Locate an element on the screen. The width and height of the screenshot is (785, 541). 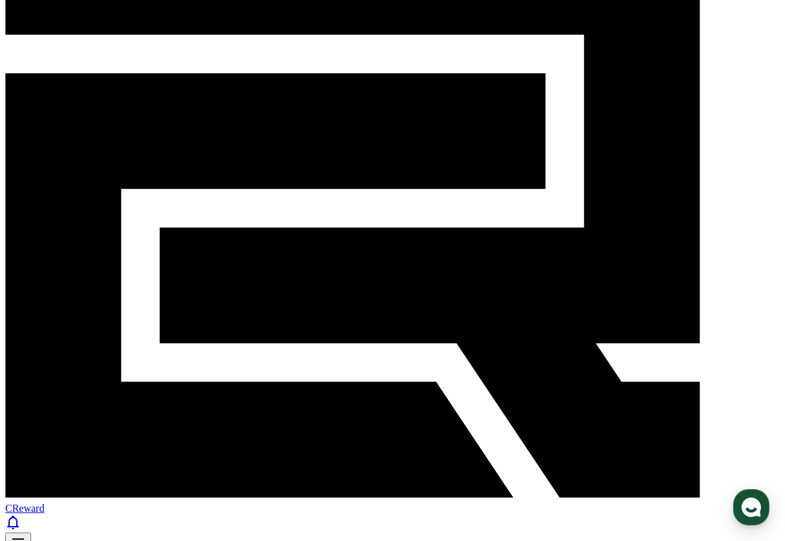
a: 대화 is located at coordinates (127, 428).